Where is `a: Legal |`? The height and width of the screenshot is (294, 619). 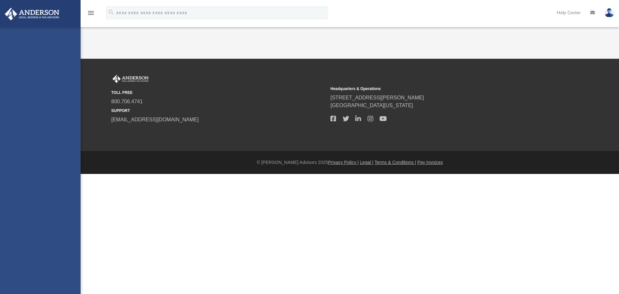 a: Legal | is located at coordinates (366, 162).